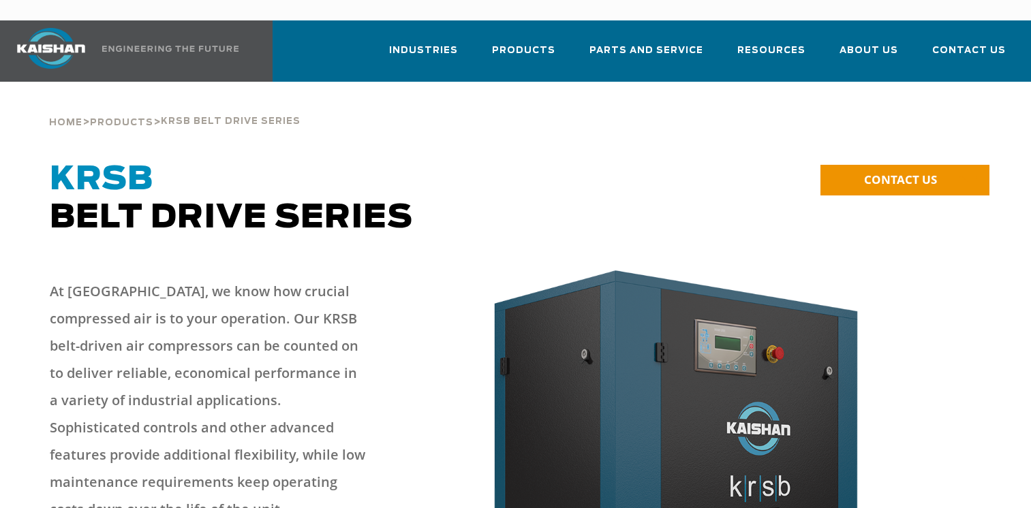 This screenshot has width=1031, height=508. What do you see at coordinates (102, 180) in the screenshot?
I see `span: KRSB` at bounding box center [102, 180].